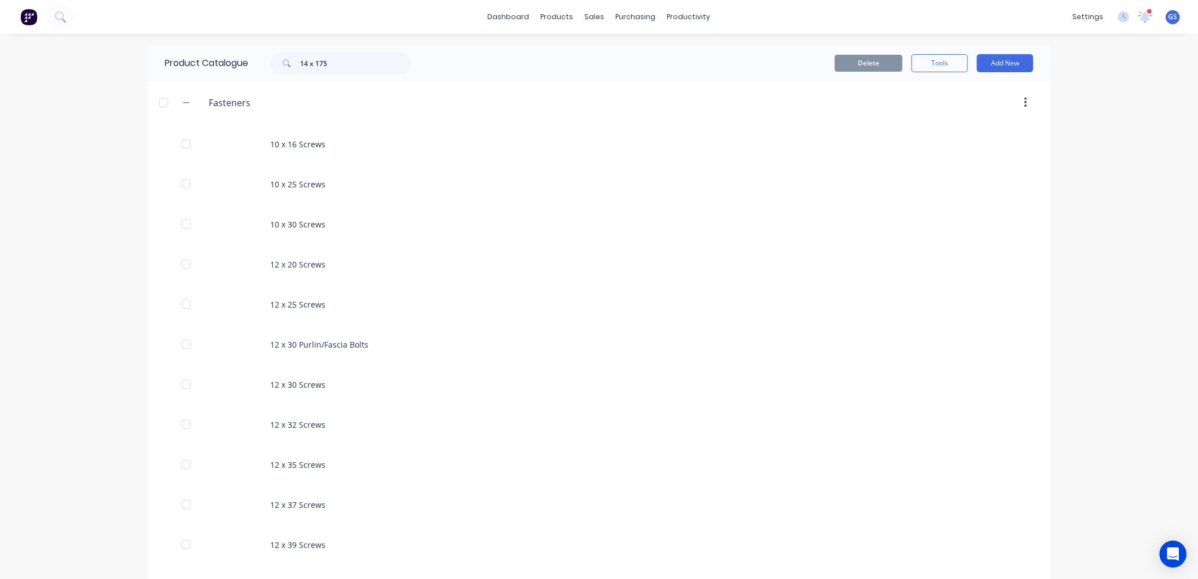 This screenshot has width=1198, height=579. Describe the element at coordinates (509, 17) in the screenshot. I see `a: dashboard` at that location.